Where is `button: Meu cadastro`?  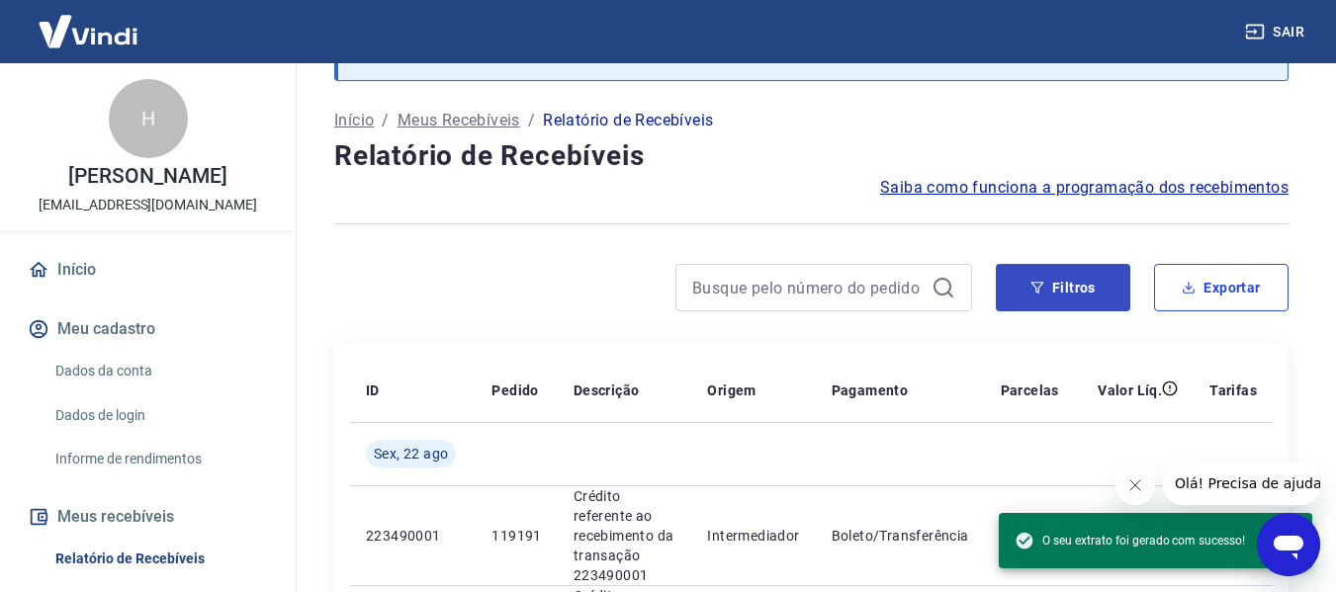 button: Meu cadastro is located at coordinates (147, 329).